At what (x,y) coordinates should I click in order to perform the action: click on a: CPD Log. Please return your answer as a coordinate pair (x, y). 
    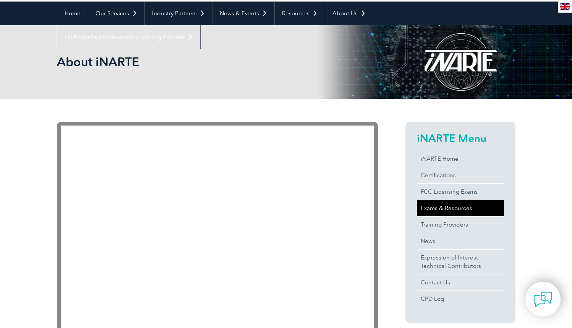
    Looking at the image, I should click on (461, 298).